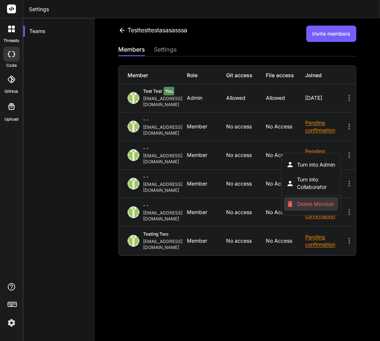 The image size is (380, 341). I want to click on label: code, so click(12, 65).